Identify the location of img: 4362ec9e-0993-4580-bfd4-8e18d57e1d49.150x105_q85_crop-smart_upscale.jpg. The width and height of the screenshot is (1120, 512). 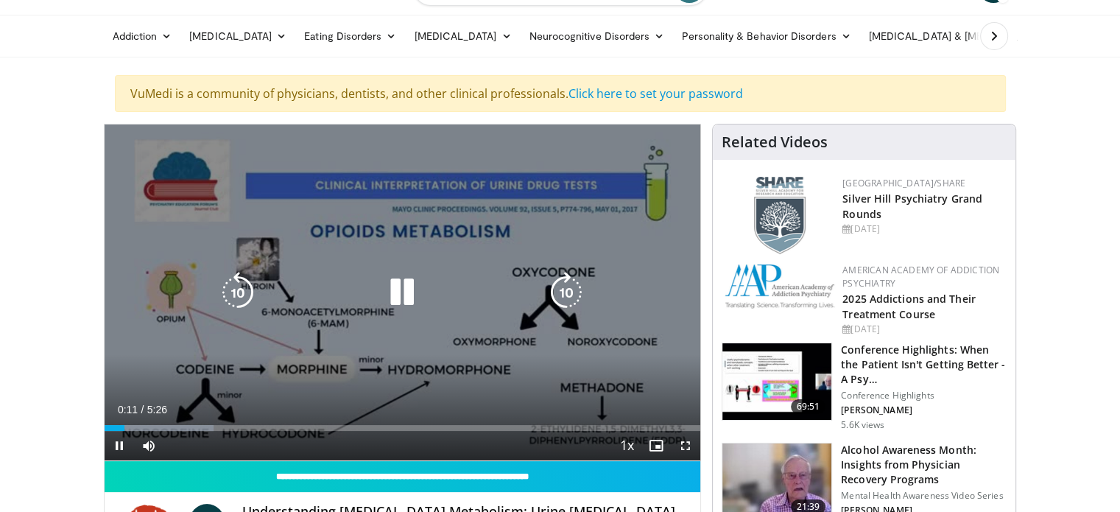
(777, 381).